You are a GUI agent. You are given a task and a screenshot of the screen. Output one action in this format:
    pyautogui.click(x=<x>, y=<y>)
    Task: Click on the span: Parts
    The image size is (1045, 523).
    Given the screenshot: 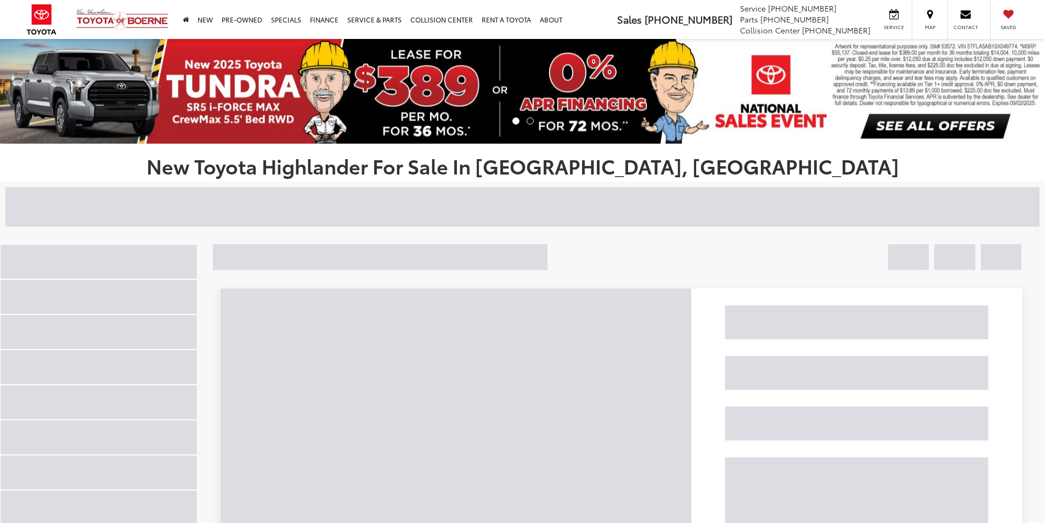 What is the action you would take?
    pyautogui.click(x=749, y=19)
    